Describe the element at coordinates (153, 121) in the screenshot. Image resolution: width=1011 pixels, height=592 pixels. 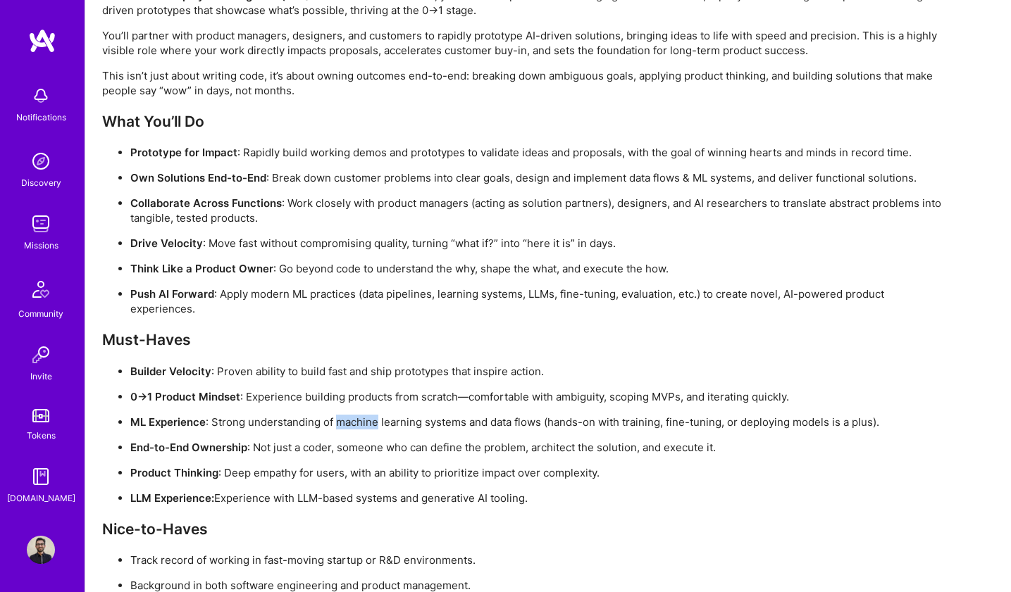
I see `strong: What You’ll Do` at that location.